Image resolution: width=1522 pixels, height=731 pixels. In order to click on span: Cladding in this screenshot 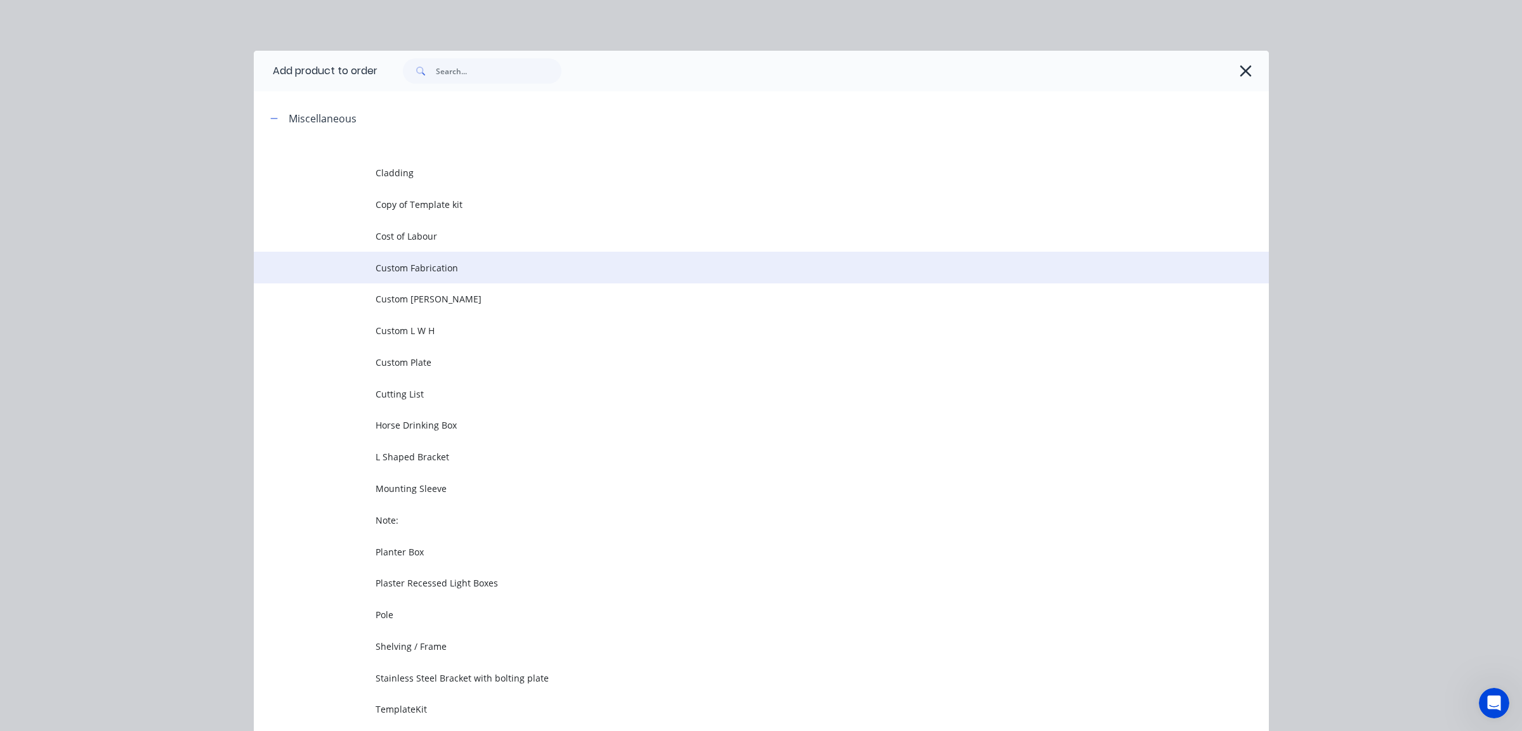, I will do `click(733, 173)`.